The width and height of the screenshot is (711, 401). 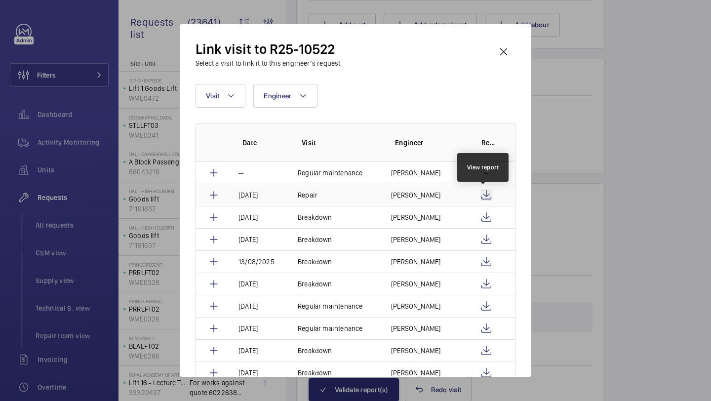 I want to click on p: Engineer, so click(x=430, y=143).